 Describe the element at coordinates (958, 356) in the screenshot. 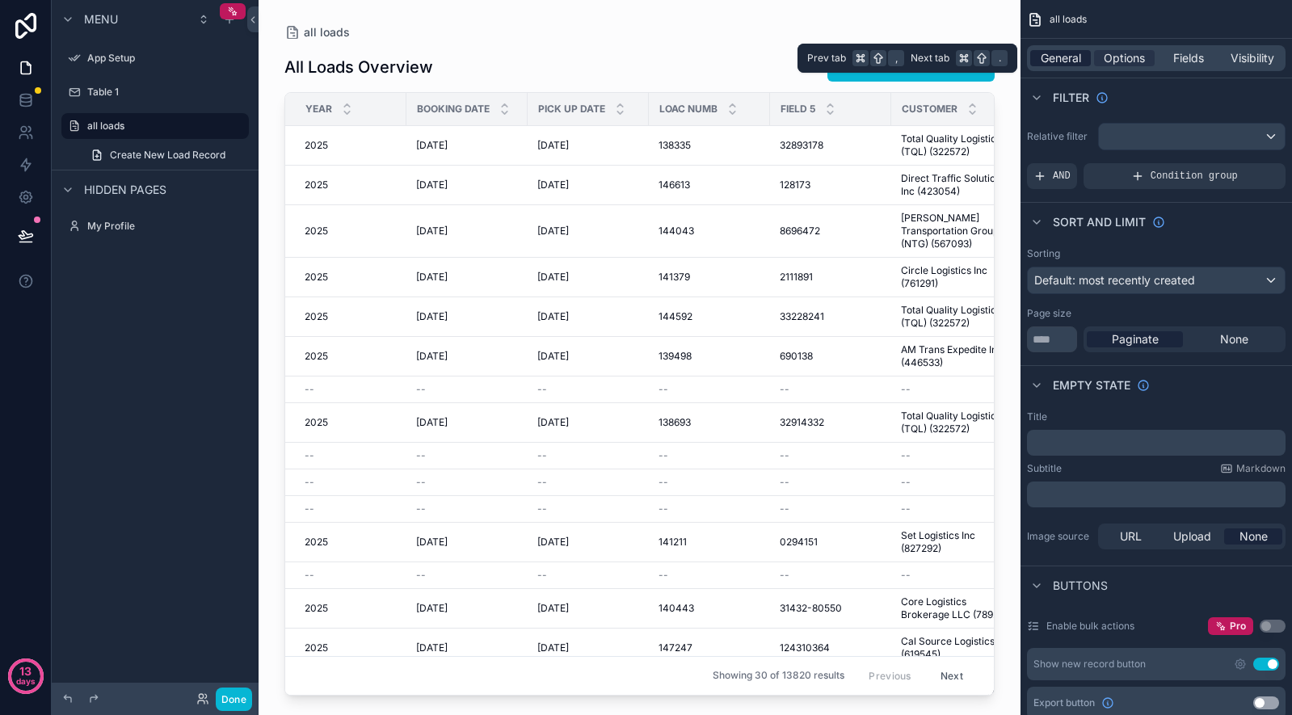

I see `span: AM Trans Expedite Inc (446533)` at that location.